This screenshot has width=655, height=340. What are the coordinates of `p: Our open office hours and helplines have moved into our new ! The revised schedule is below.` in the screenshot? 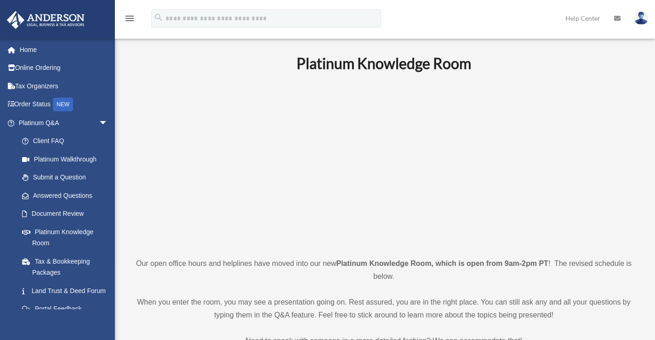 It's located at (384, 270).